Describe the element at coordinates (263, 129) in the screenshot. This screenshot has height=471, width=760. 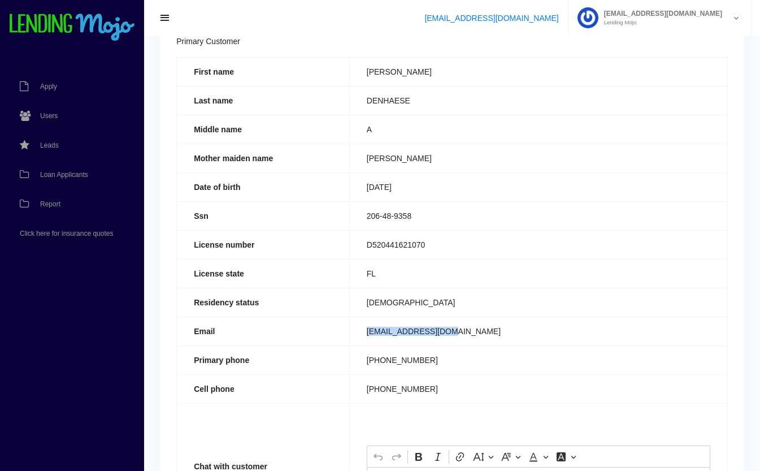
I see `th: Middle name` at that location.